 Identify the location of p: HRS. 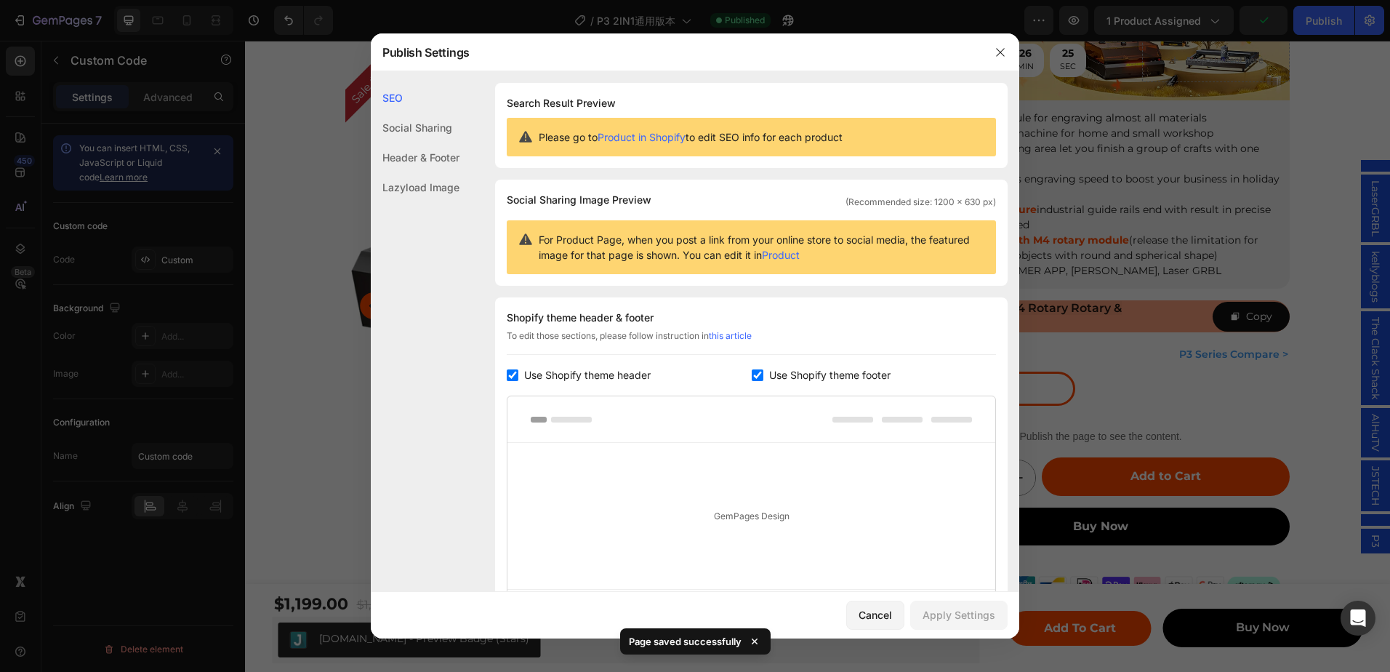
(737, 26).